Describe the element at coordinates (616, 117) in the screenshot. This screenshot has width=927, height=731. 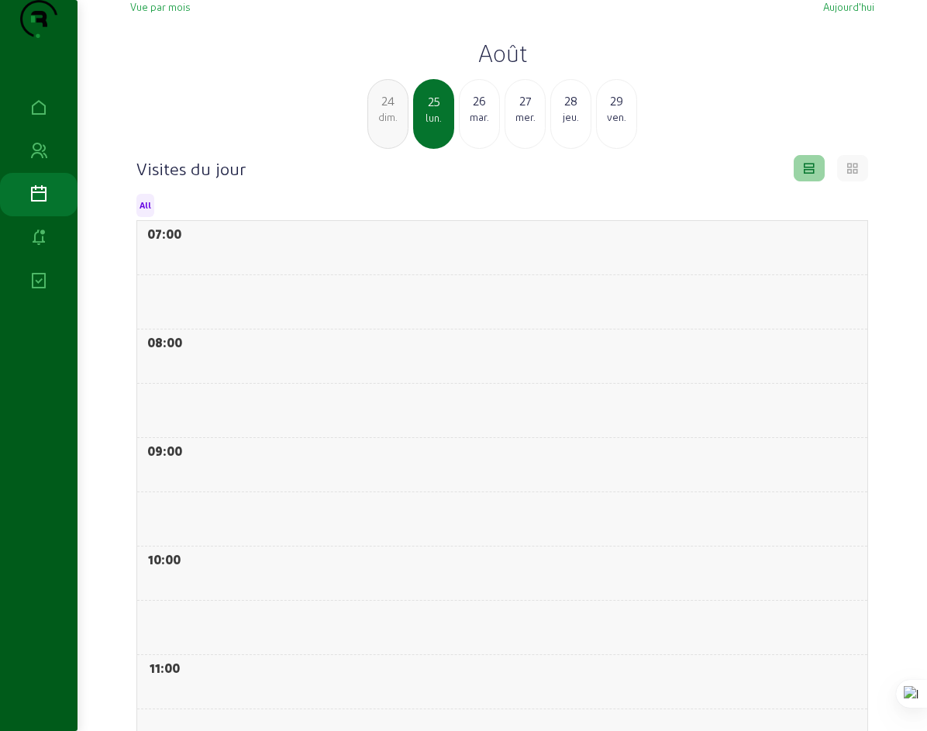
I see `div: ven.` at that location.